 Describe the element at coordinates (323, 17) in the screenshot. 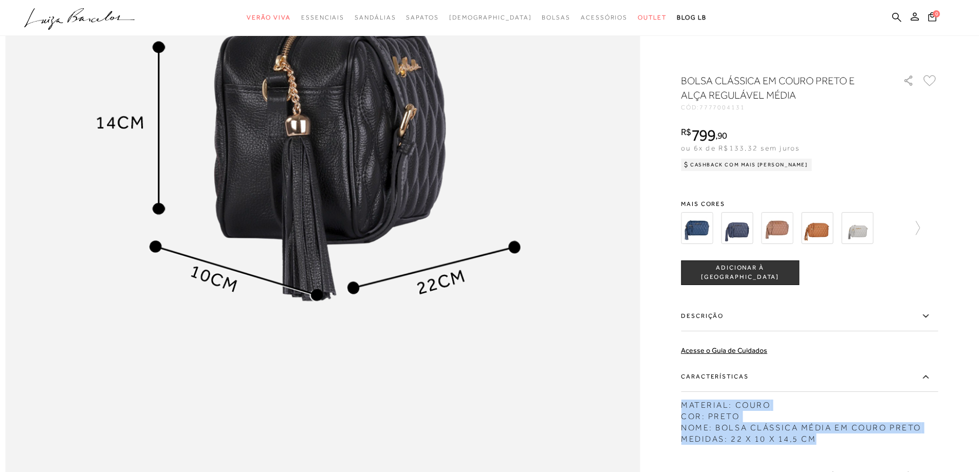

I see `span: Essenciais` at that location.